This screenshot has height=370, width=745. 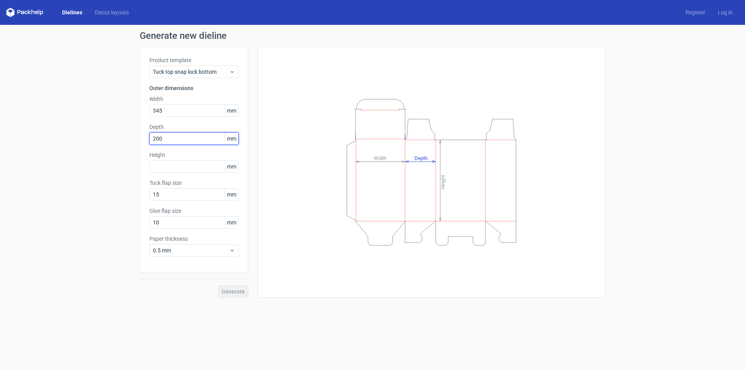 What do you see at coordinates (191, 250) in the screenshot?
I see `span: 0.5 mm` at bounding box center [191, 250].